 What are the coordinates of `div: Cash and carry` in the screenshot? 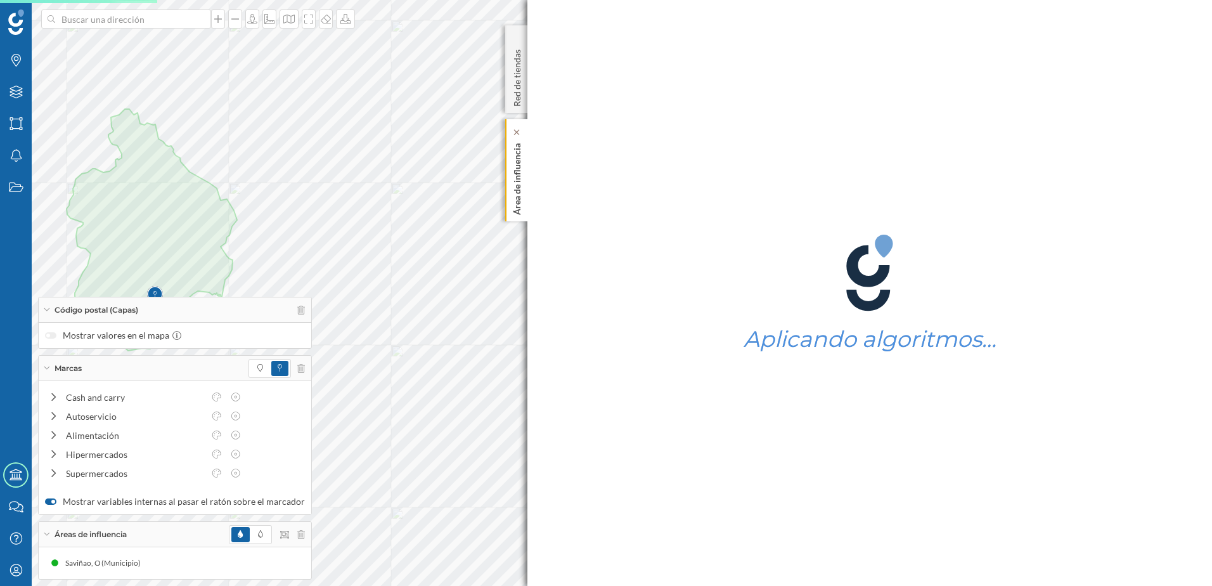 It's located at (135, 397).